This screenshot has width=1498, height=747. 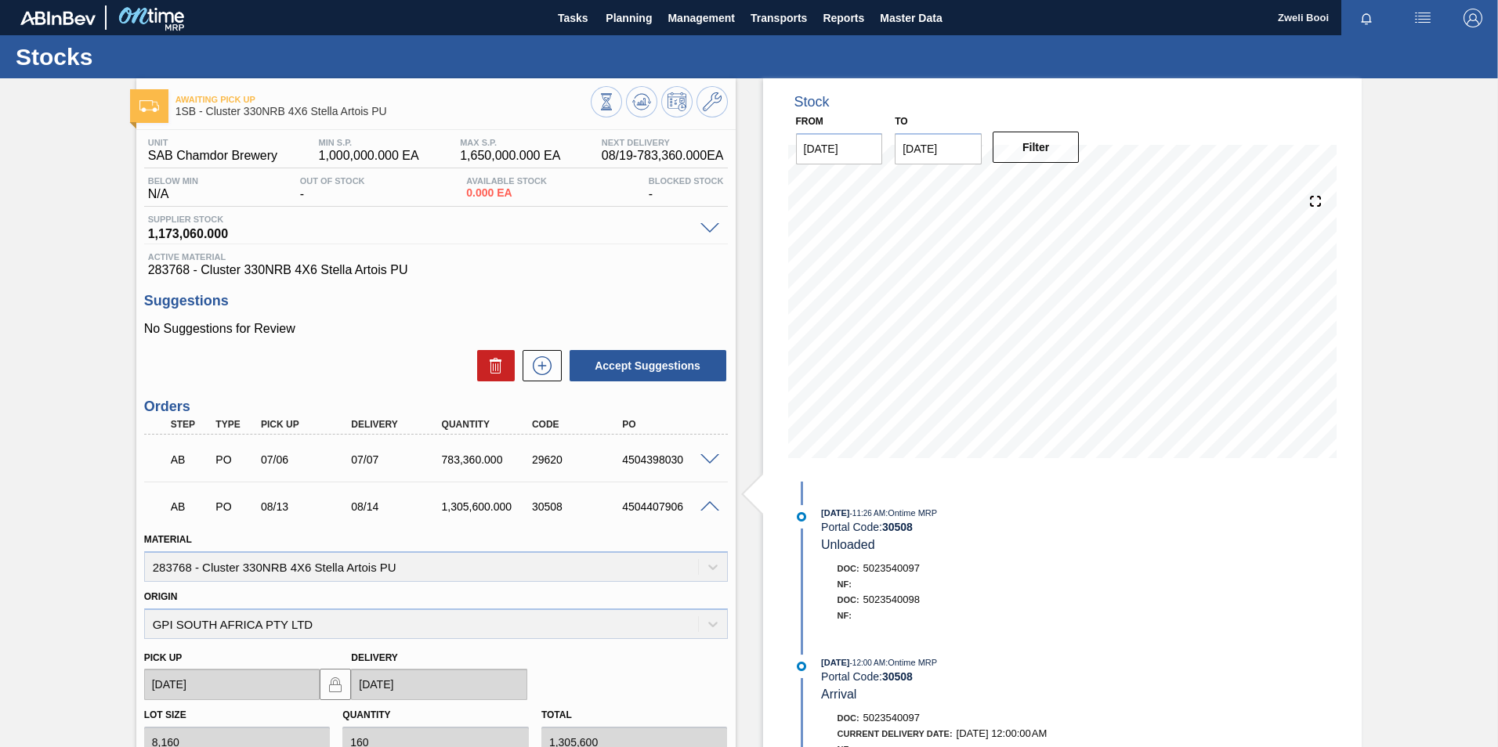 What do you see at coordinates (436, 407) in the screenshot?
I see `h3: Orders` at bounding box center [436, 407].